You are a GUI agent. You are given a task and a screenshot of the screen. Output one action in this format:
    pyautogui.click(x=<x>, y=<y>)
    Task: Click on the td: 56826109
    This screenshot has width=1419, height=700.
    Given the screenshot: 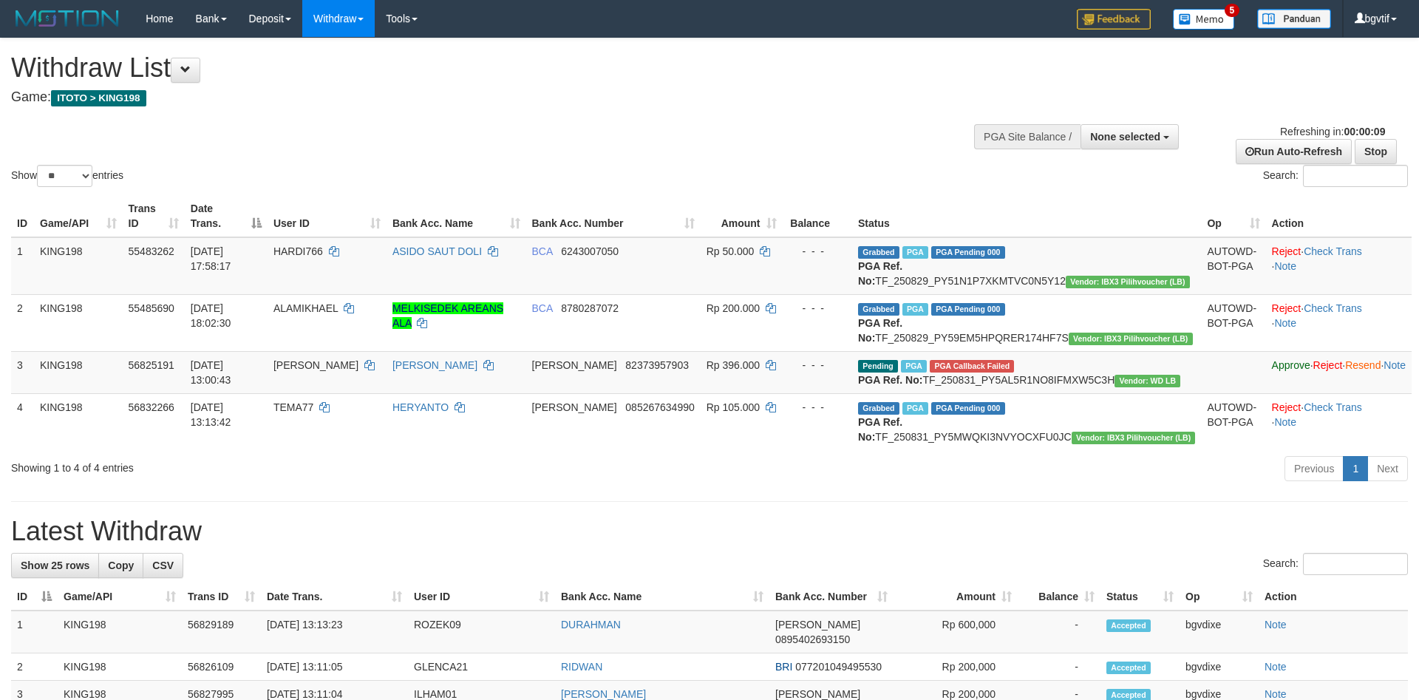 What is the action you would take?
    pyautogui.click(x=221, y=667)
    